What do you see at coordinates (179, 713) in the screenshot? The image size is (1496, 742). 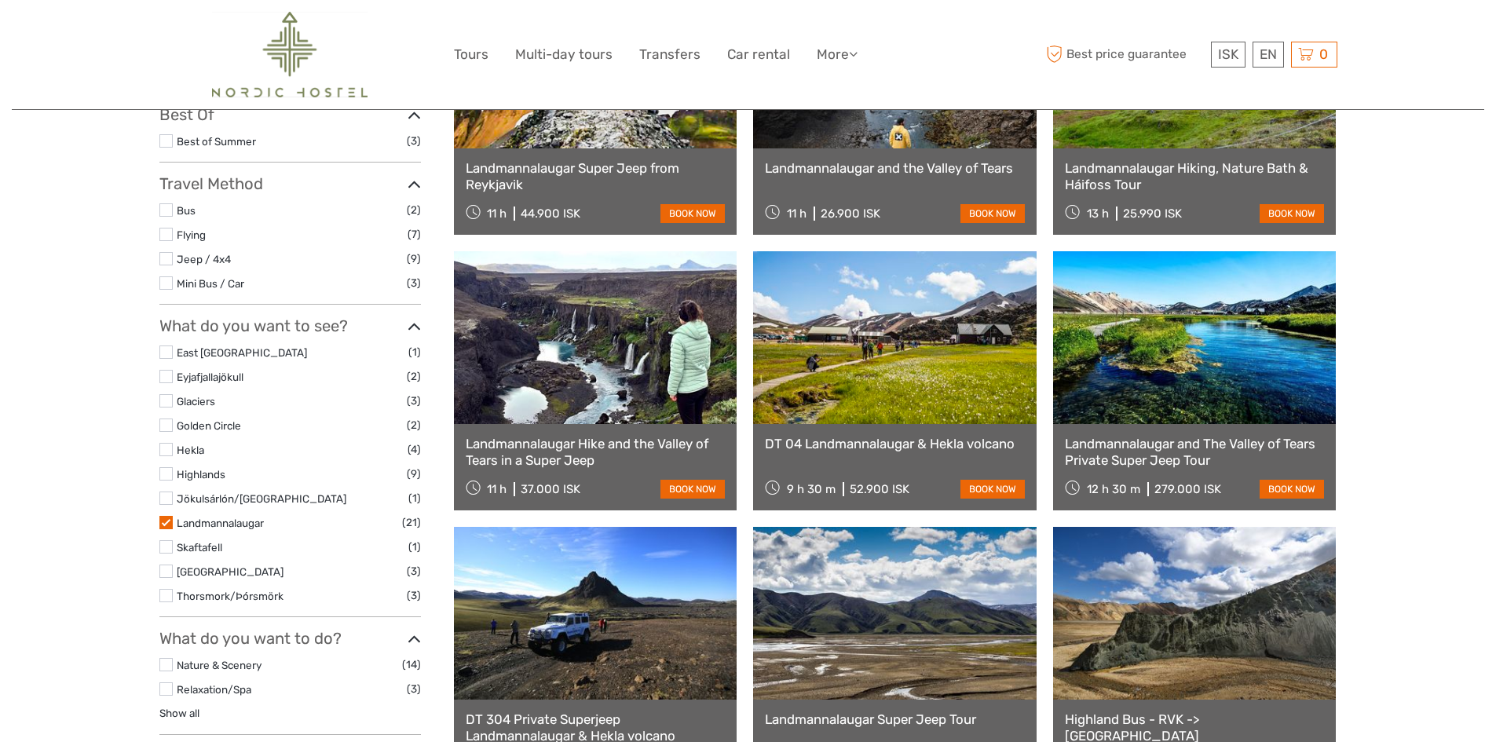 I see `a: Show all` at bounding box center [179, 713].